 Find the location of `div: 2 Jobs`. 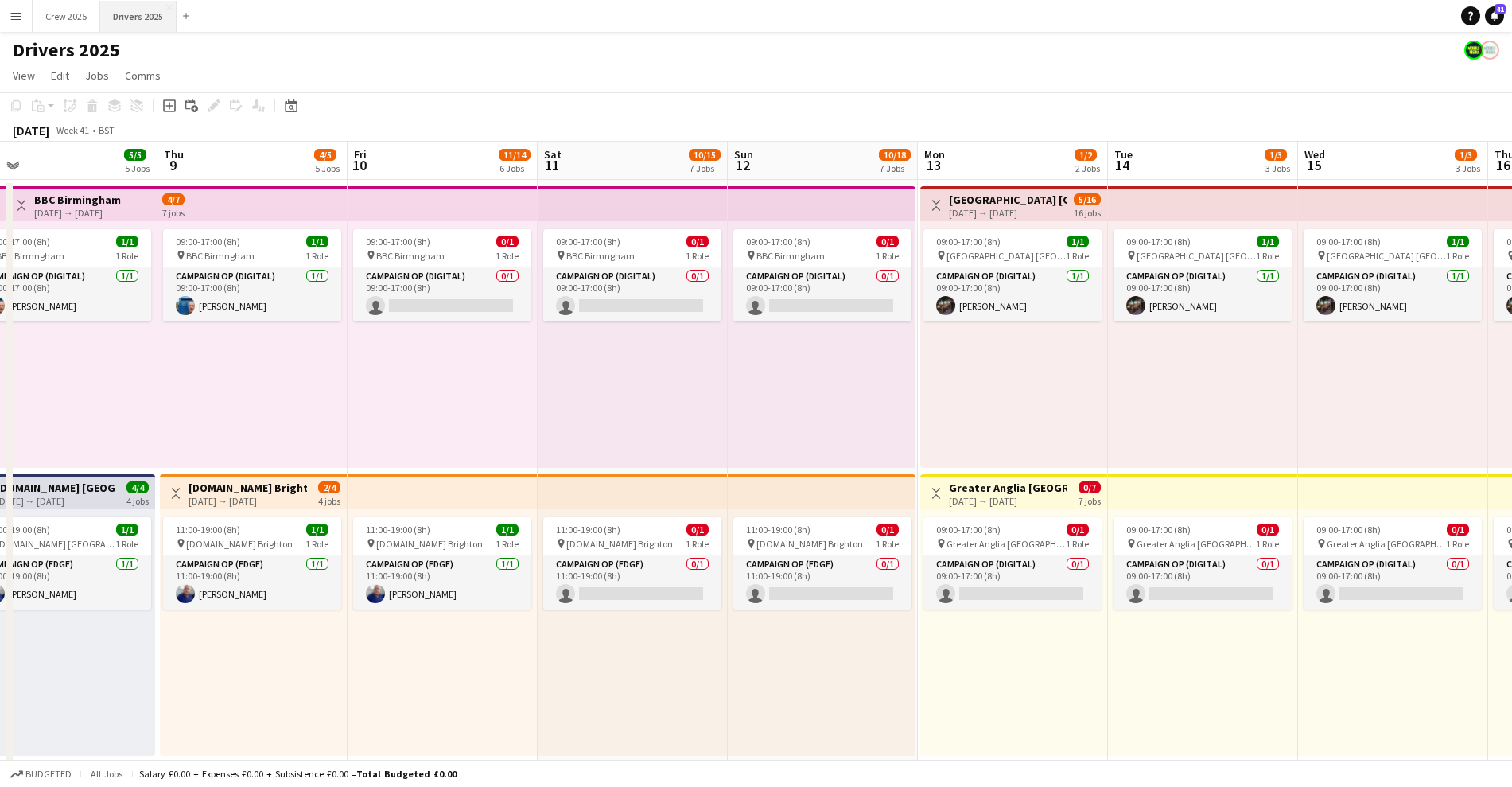

div: 2 Jobs is located at coordinates (1088, 168).